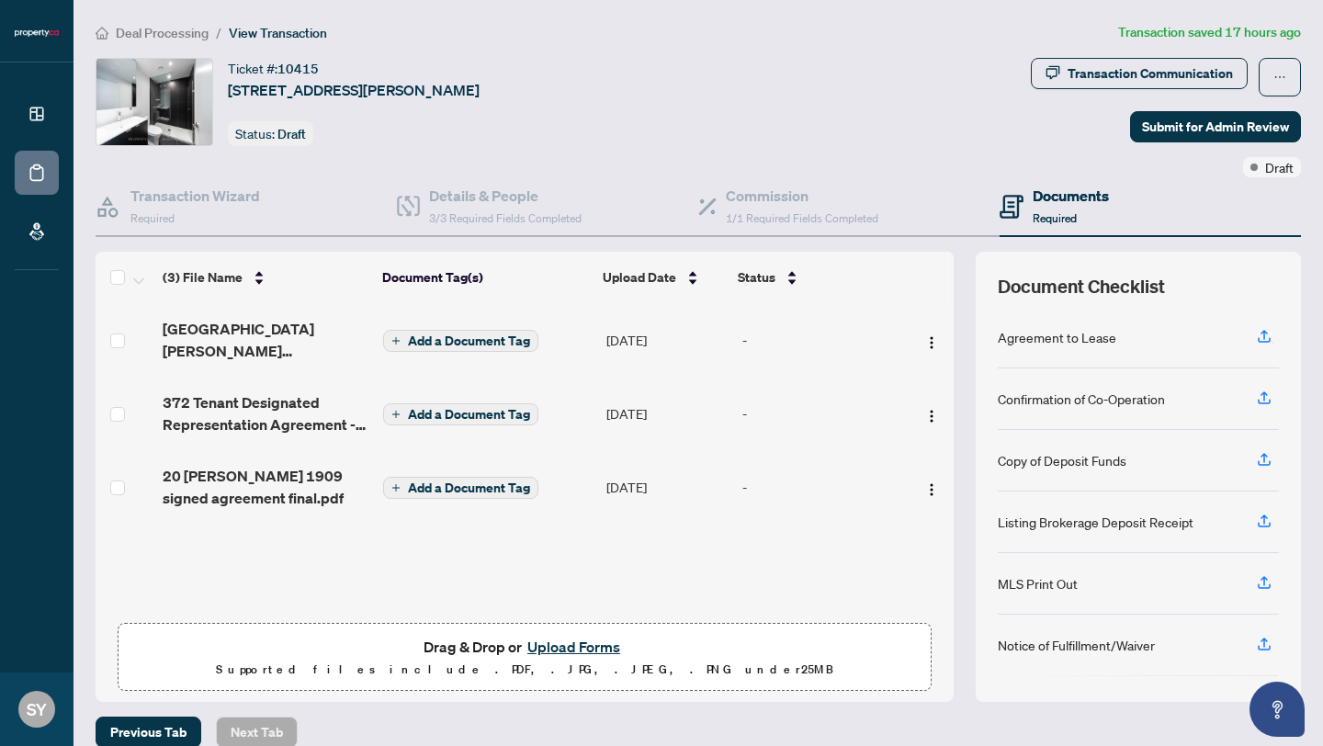 This screenshot has width=1323, height=746. Describe the element at coordinates (525, 647) in the screenshot. I see `span: Drag & Drop or` at that location.